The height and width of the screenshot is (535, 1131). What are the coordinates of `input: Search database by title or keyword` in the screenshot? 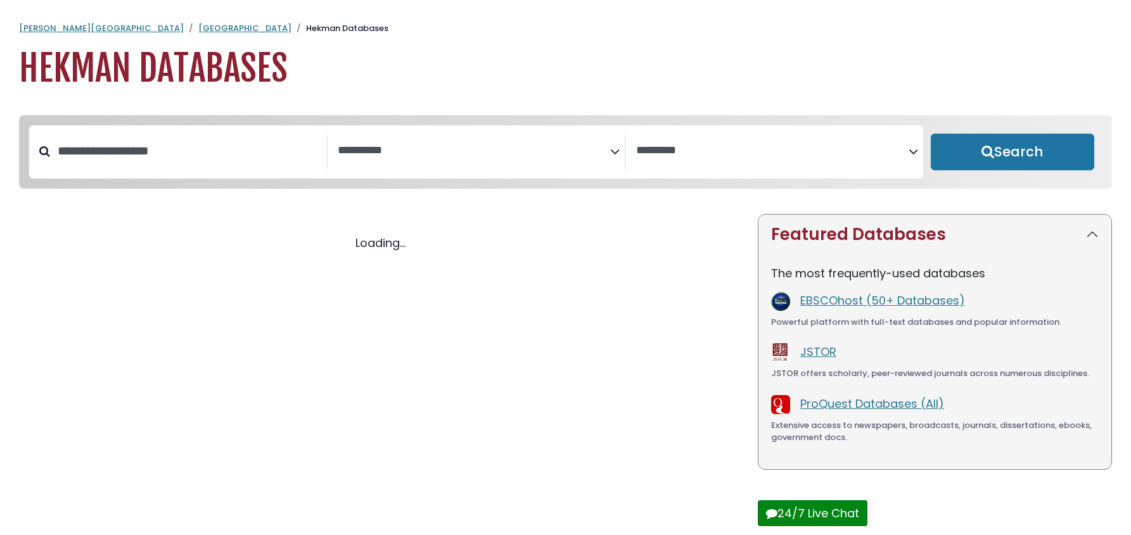 It's located at (188, 151).